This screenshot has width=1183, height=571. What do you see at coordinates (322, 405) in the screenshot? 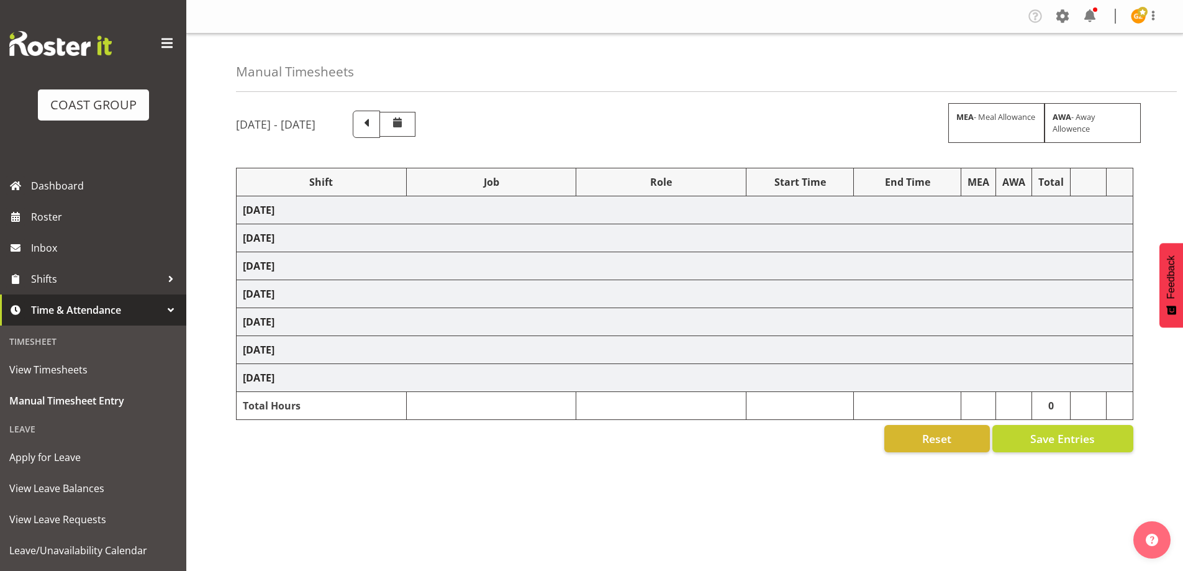
I see `td: Total Hours` at bounding box center [322, 405].